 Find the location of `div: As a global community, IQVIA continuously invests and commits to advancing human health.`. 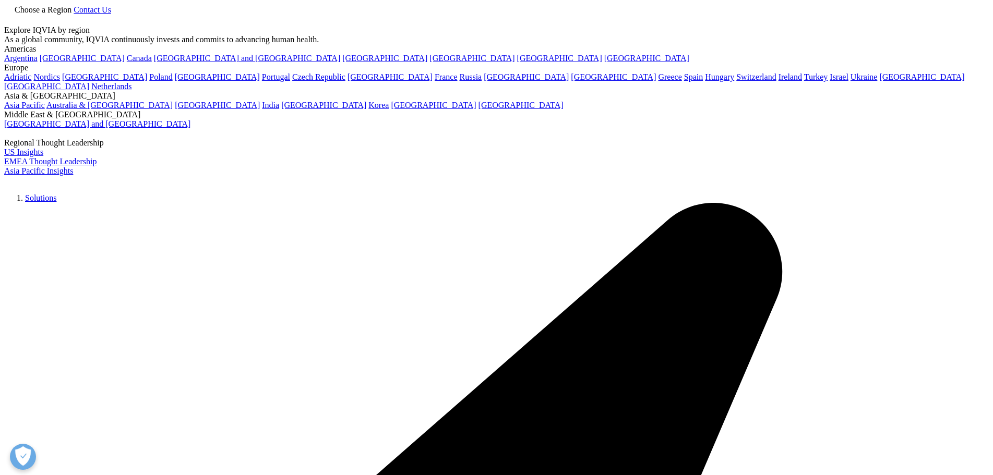

div: As a global community, IQVIA continuously invests and commits to advancing human health. is located at coordinates (496, 40).